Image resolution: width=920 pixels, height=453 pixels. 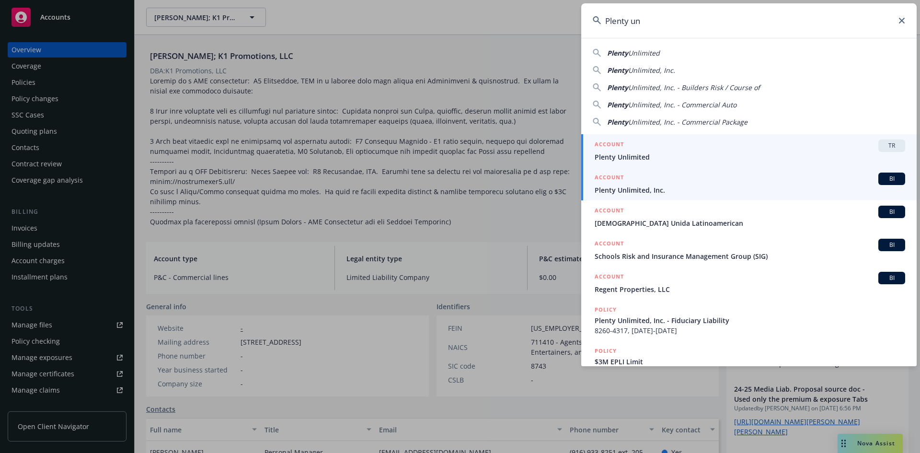 What do you see at coordinates (750, 157) in the screenshot?
I see `span: Plenty Unlimited` at bounding box center [750, 157].